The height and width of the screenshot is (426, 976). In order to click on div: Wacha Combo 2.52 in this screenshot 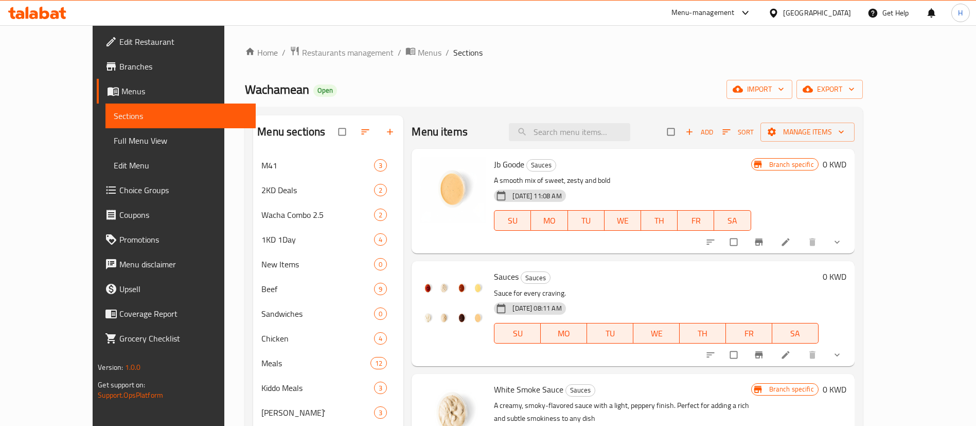, I will do `click(328, 215)`.